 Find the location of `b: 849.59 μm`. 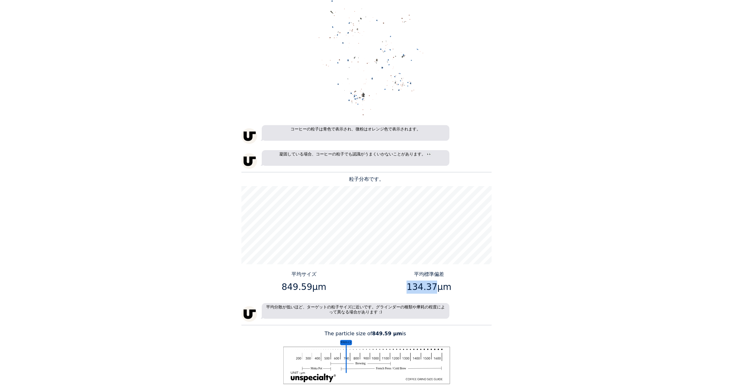

b: 849.59 μm is located at coordinates (387, 333).